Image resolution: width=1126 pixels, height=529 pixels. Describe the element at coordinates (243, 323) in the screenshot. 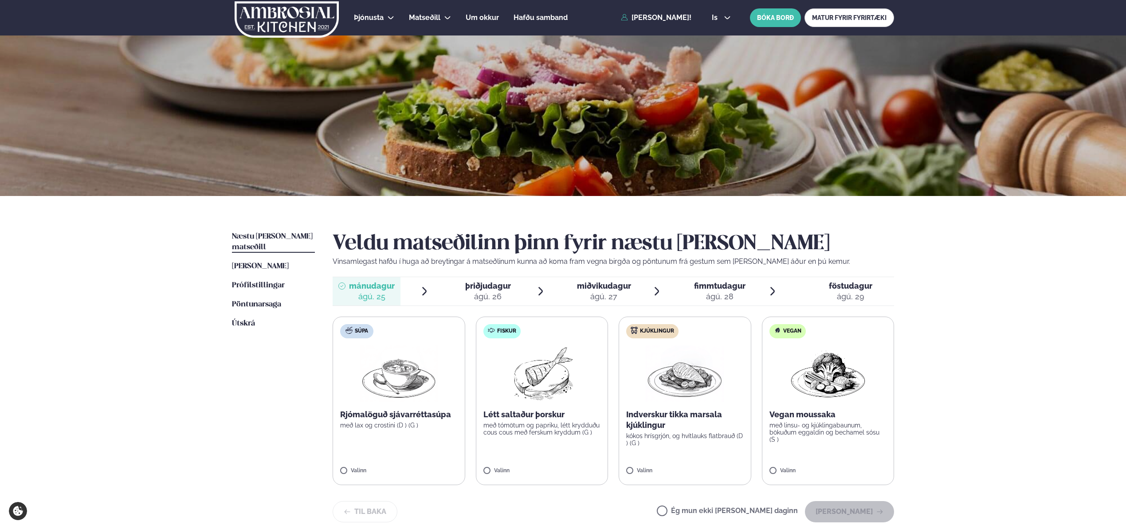

I see `span: Útskrá` at that location.